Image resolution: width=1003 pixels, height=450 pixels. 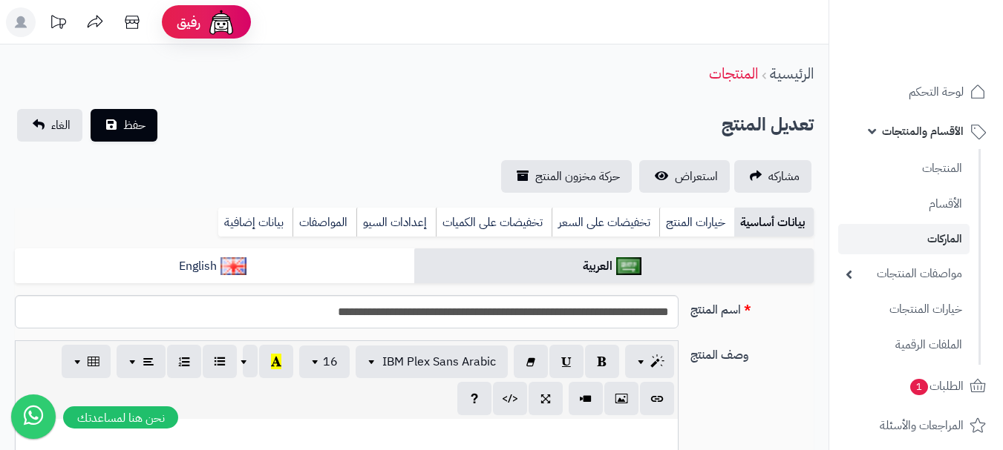 What do you see at coordinates (936, 387) in the screenshot?
I see `span: الطلبات` at bounding box center [936, 387].